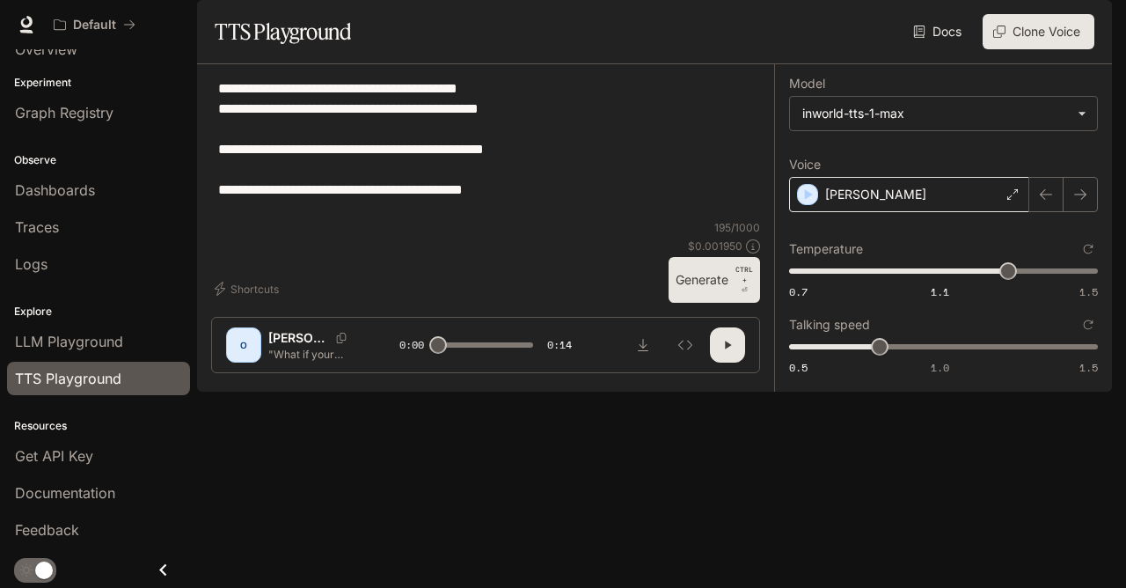 Image resolution: width=1126 pixels, height=588 pixels. Describe the element at coordinates (94, 25) in the screenshot. I see `button: All workspaces` at that location.